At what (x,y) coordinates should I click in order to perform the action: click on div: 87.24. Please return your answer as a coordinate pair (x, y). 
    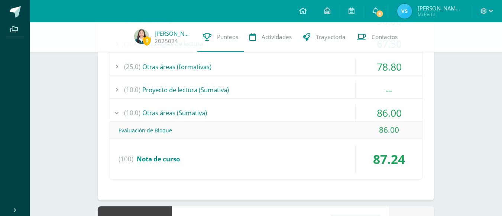
    Looking at the image, I should click on (389, 159).